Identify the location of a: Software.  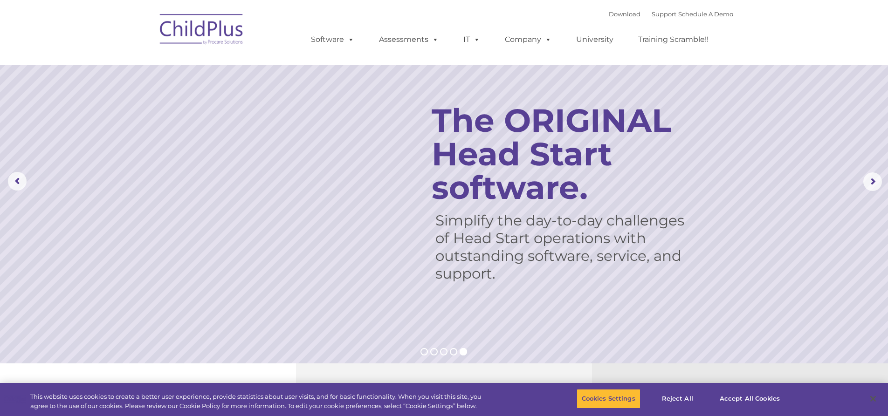
(333, 40).